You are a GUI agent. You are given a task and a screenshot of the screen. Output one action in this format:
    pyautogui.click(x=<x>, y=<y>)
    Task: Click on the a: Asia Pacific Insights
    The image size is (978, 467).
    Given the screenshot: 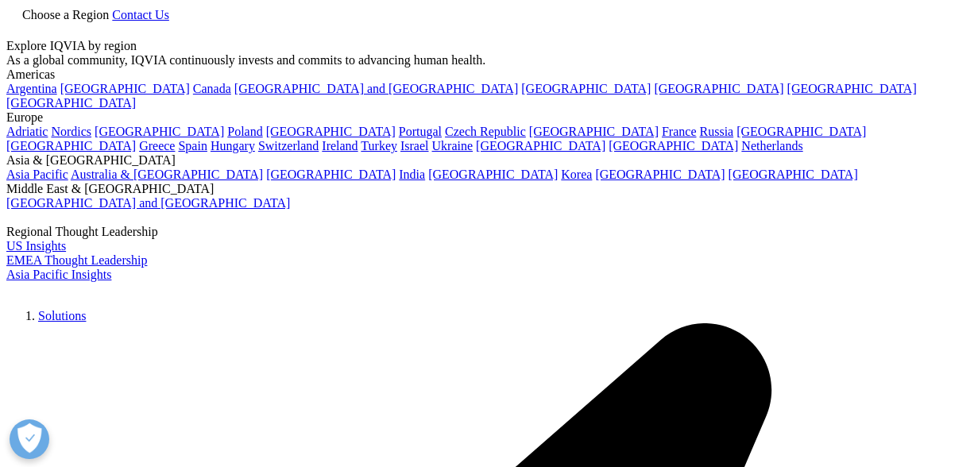 What is the action you would take?
    pyautogui.click(x=59, y=274)
    